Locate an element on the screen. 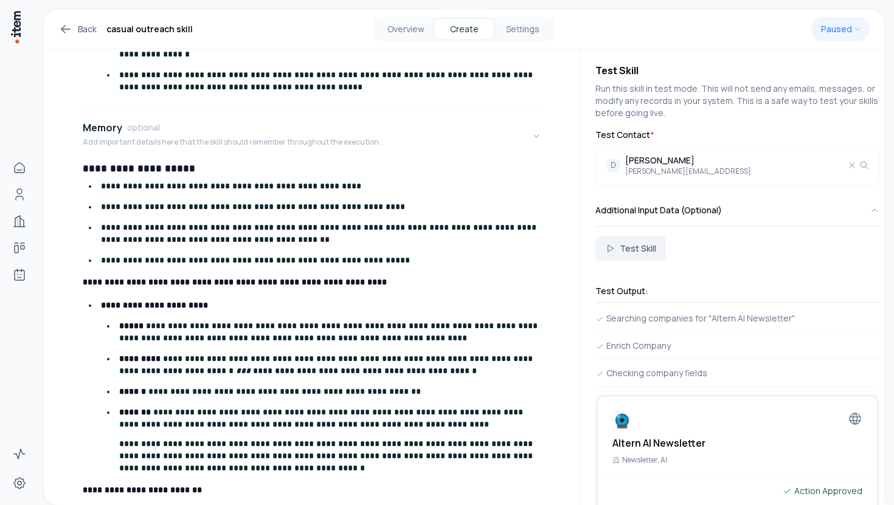 Image resolution: width=894 pixels, height=505 pixels. a: Deals is located at coordinates (19, 248).